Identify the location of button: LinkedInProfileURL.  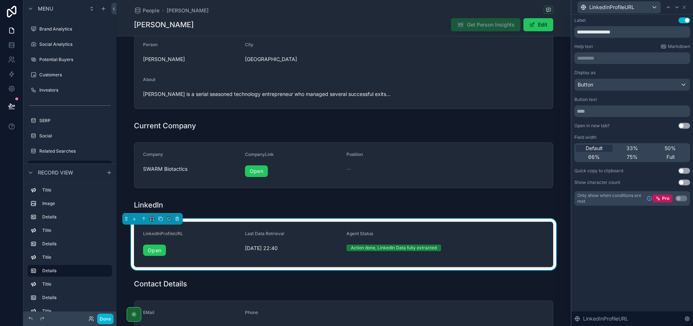
(619, 7).